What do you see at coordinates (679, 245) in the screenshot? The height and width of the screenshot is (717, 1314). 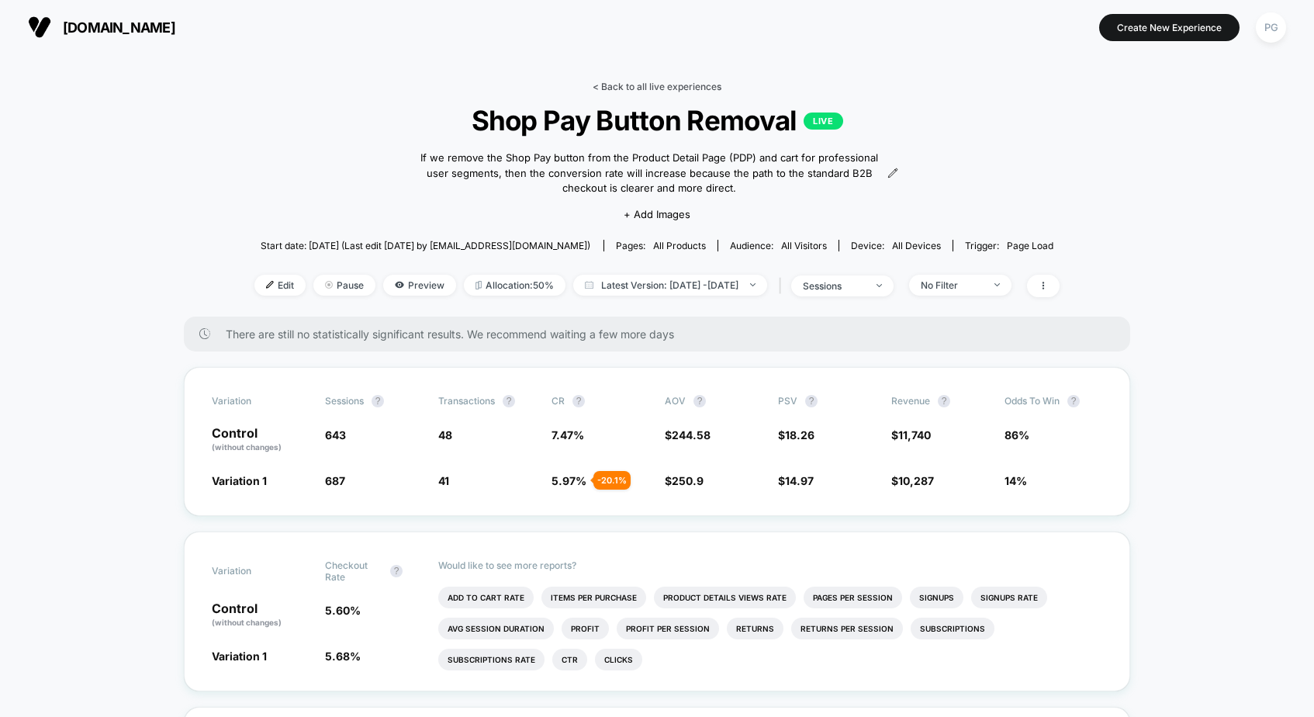 I see `span: all products` at bounding box center [679, 245].